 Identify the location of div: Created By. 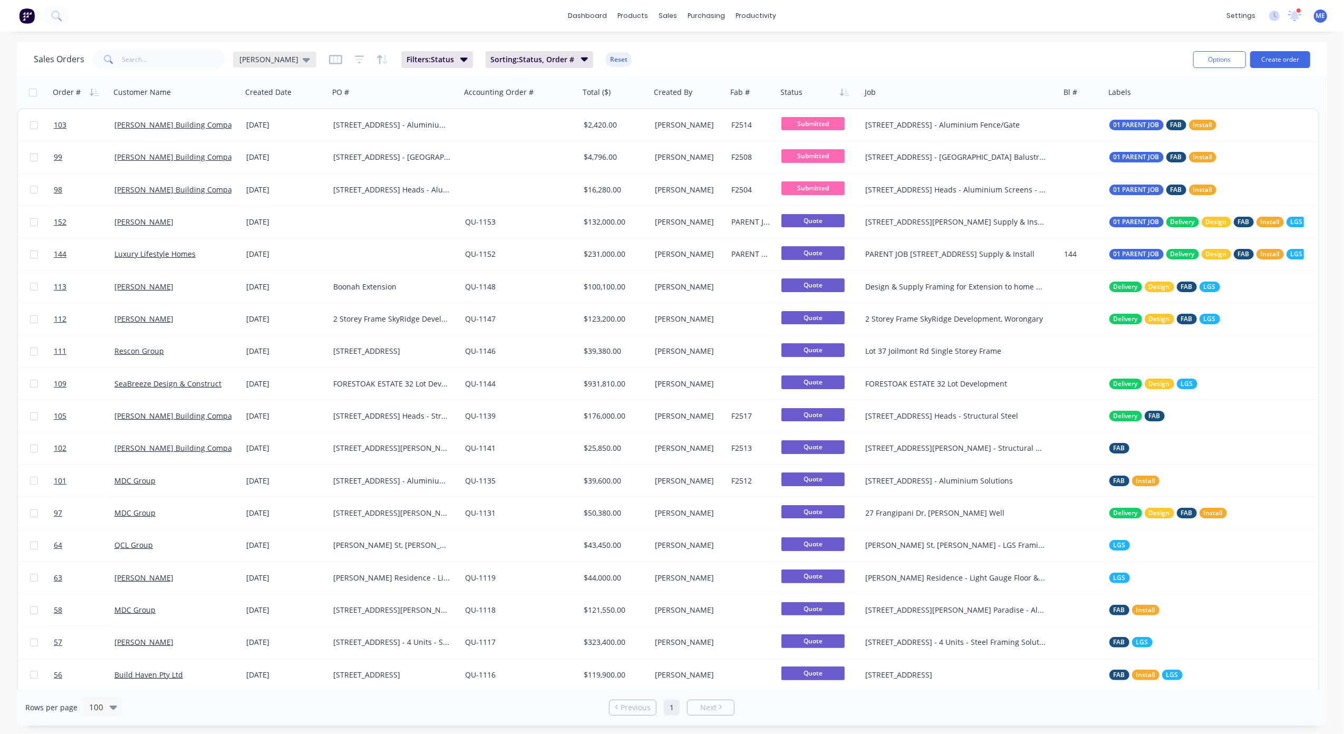
(673, 92).